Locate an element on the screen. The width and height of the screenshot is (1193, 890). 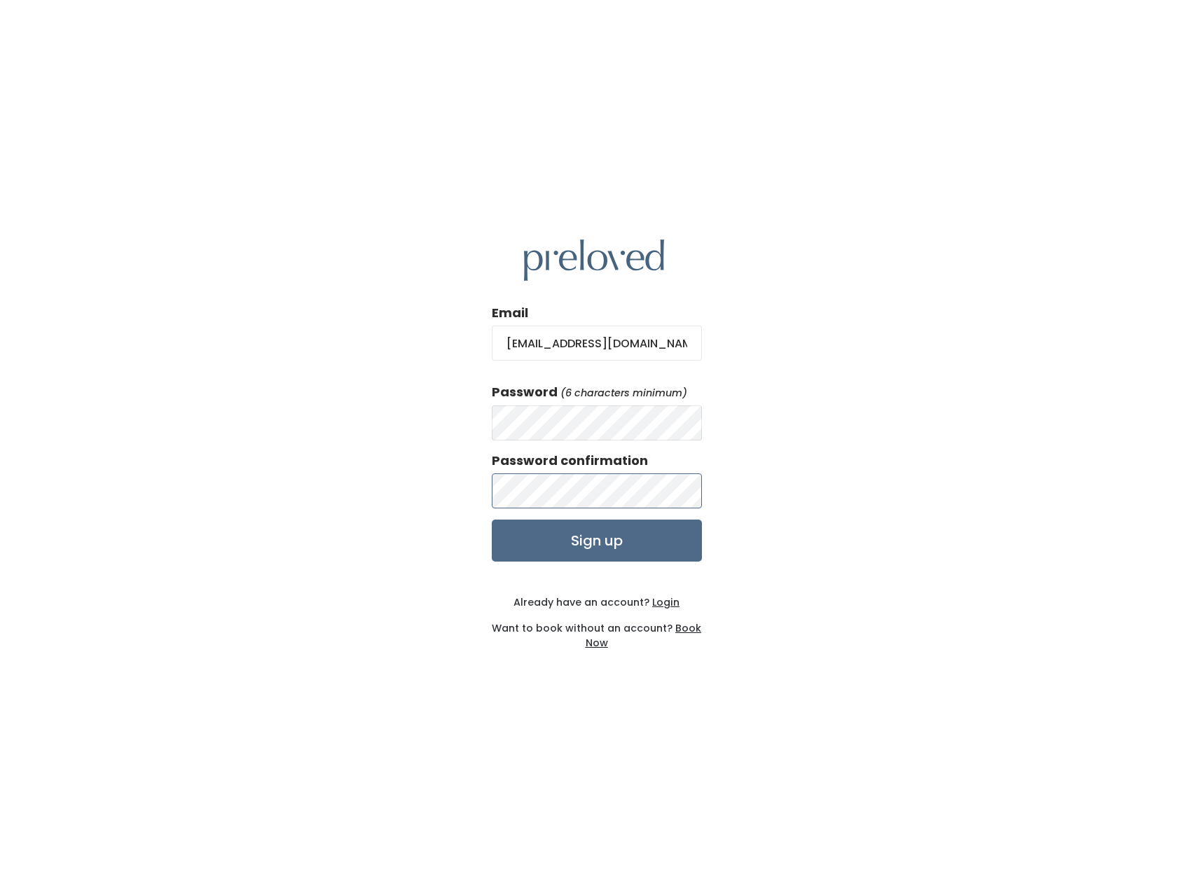
label: Password is located at coordinates (525, 392).